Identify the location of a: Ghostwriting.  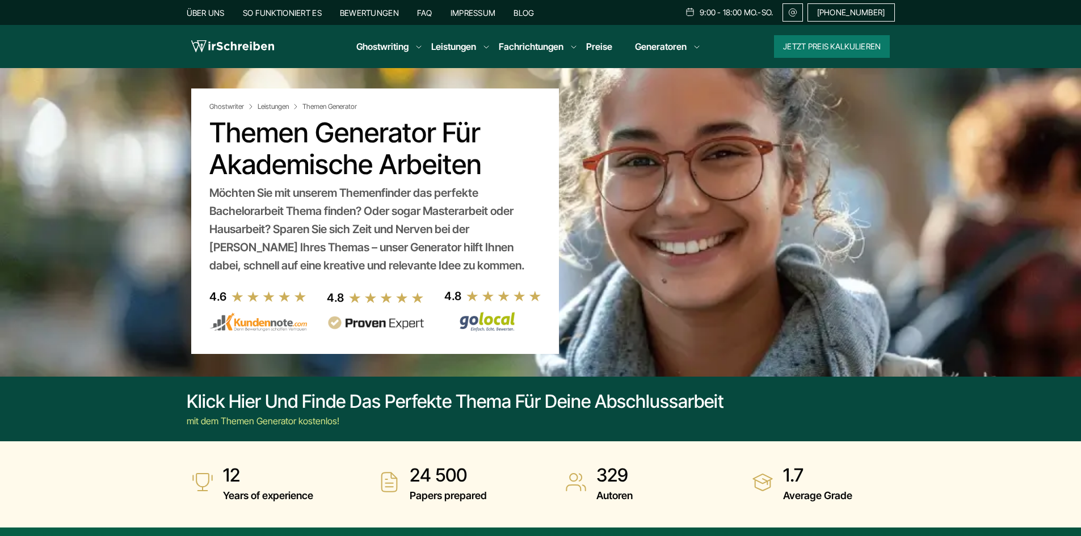
(382, 47).